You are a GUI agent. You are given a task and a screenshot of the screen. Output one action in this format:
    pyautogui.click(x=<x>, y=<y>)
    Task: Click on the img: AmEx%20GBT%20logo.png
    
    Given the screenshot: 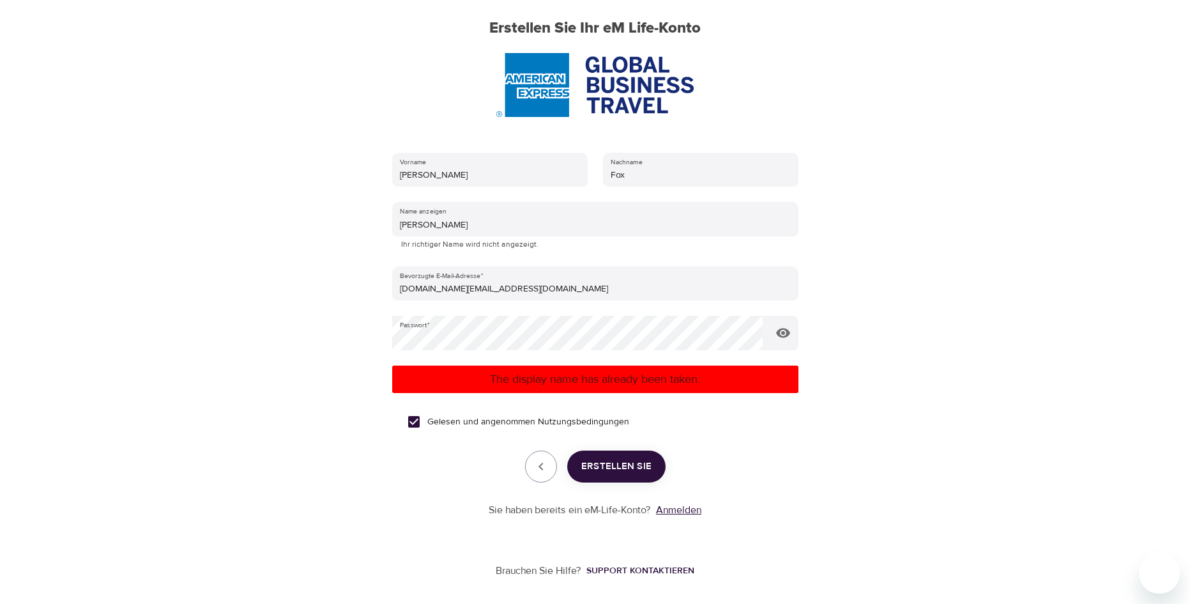 What is the action you would take?
    pyautogui.click(x=595, y=85)
    